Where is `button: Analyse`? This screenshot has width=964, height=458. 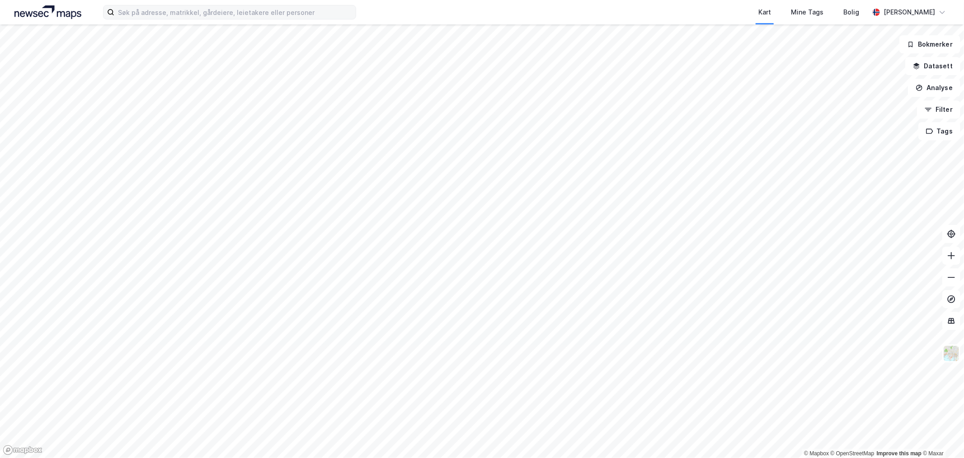
button: Analyse is located at coordinates (935, 88).